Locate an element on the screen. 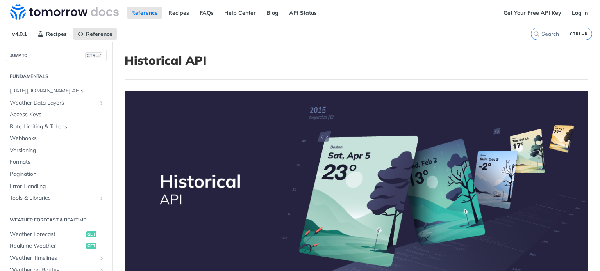 This screenshot has width=600, height=271. a: Rate Limiting & Tokens is located at coordinates (56, 127).